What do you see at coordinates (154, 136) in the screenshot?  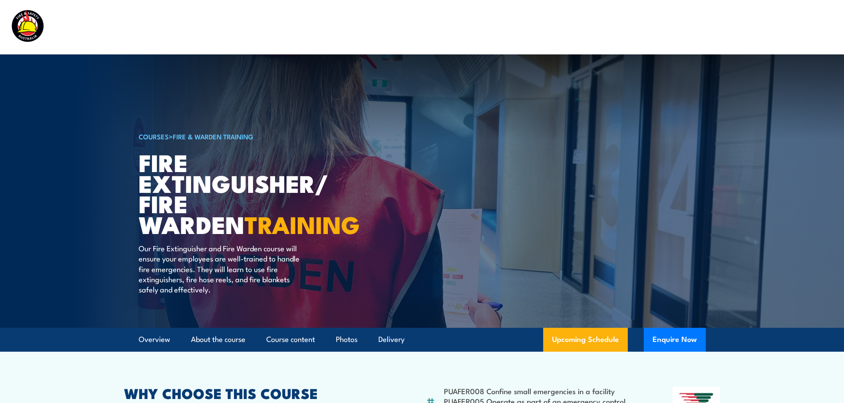 I see `a: COURSES` at bounding box center [154, 136].